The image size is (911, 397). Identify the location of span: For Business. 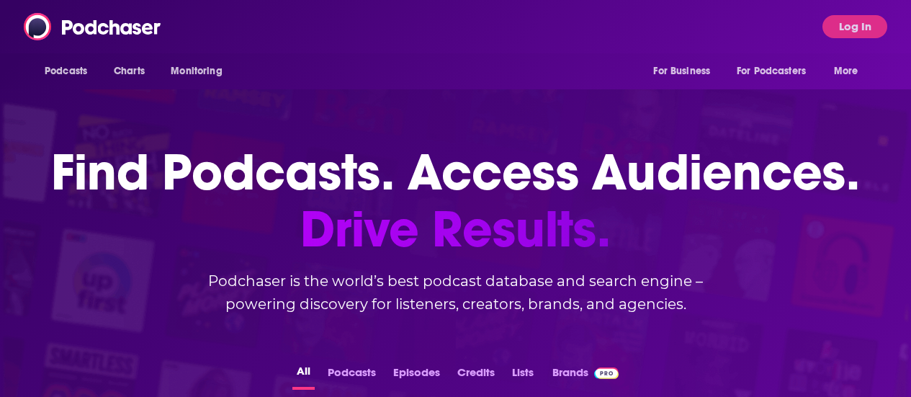
(681, 71).